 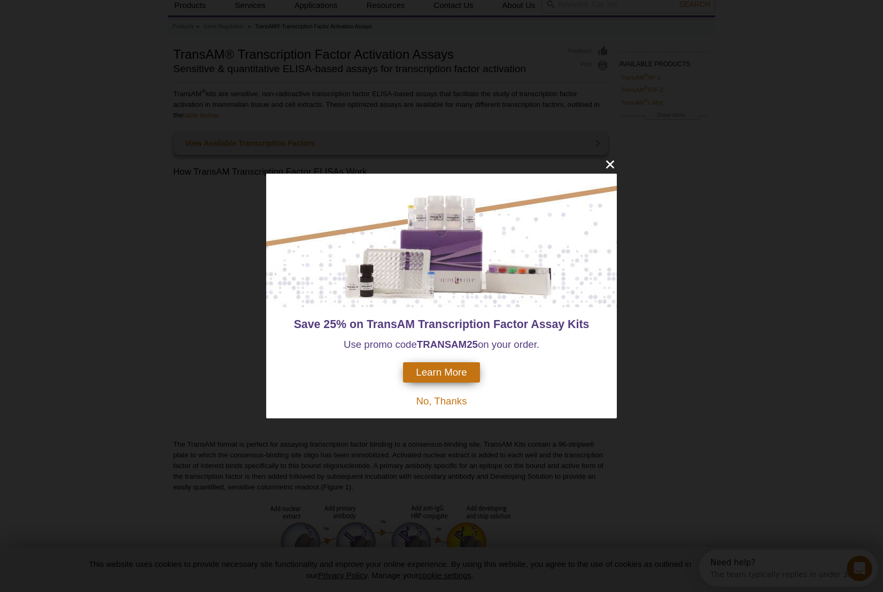 What do you see at coordinates (442, 324) in the screenshot?
I see `span: Save 25% on TransAM Transcription Factor Assay Kits` at bounding box center [442, 324].